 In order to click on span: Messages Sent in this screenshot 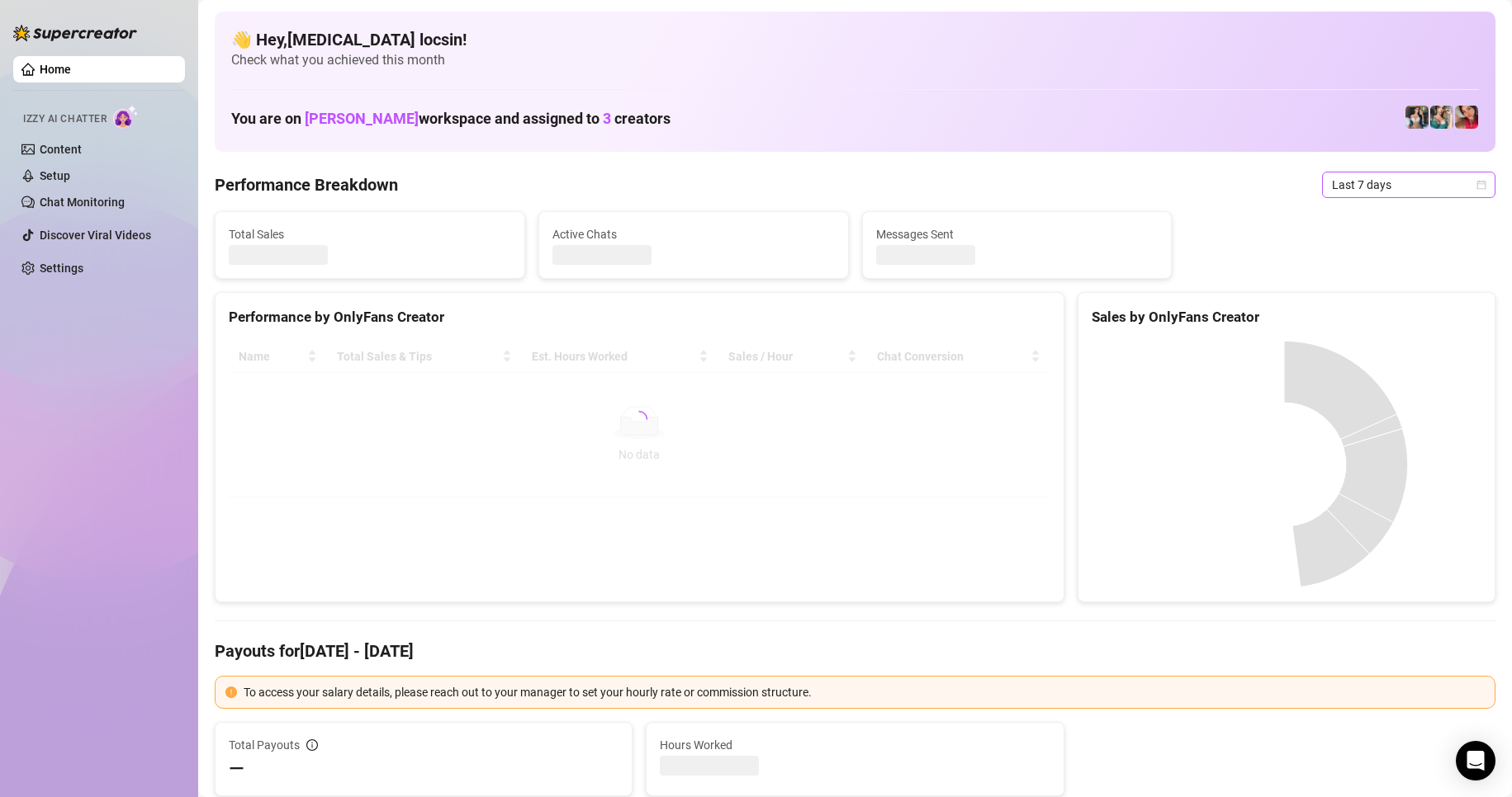, I will do `click(1017, 235)`.